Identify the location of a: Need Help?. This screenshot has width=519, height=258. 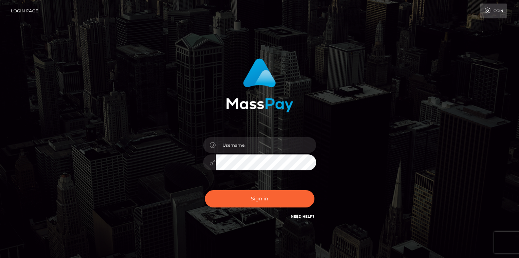
(302, 216).